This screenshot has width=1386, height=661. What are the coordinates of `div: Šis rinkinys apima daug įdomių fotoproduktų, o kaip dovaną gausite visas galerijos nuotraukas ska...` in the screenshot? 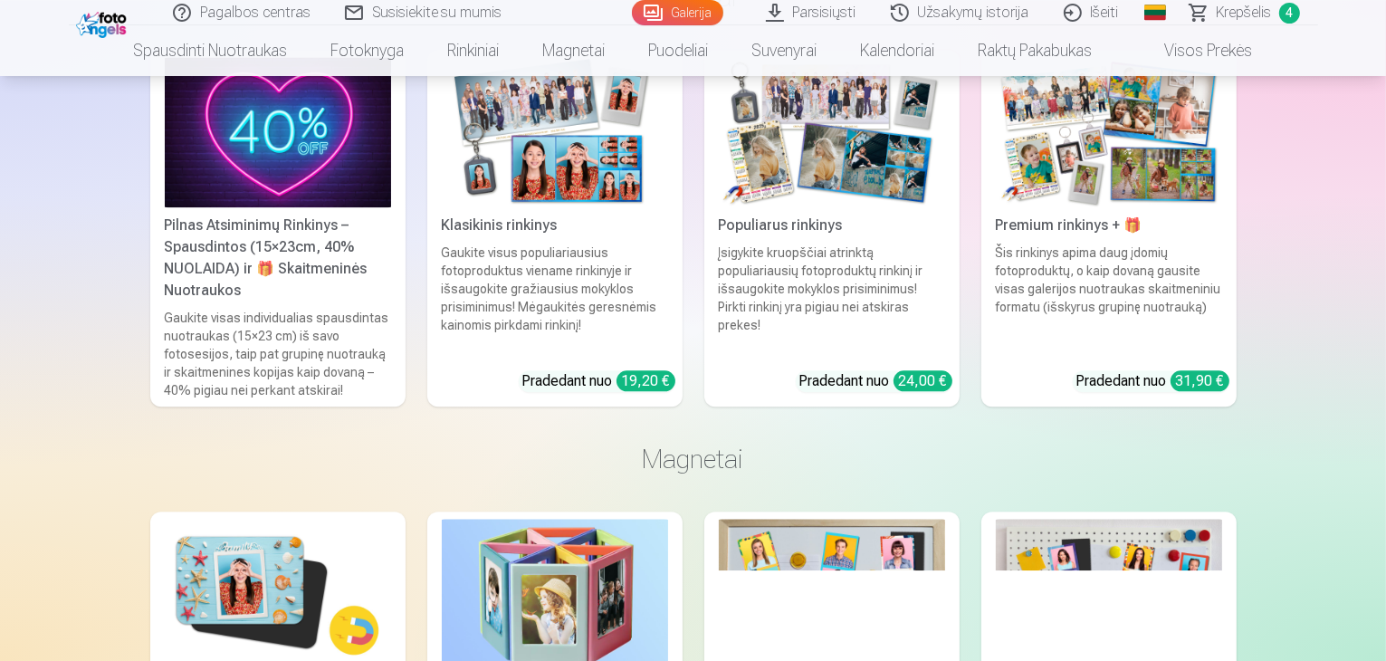 It's located at (1109, 300).